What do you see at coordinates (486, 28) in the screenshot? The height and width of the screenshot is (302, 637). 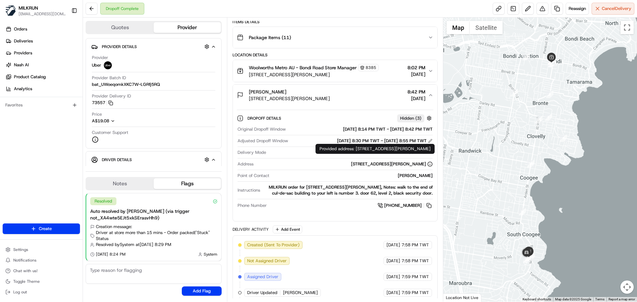 I see `button: Show satellite imagery` at bounding box center [486, 28].